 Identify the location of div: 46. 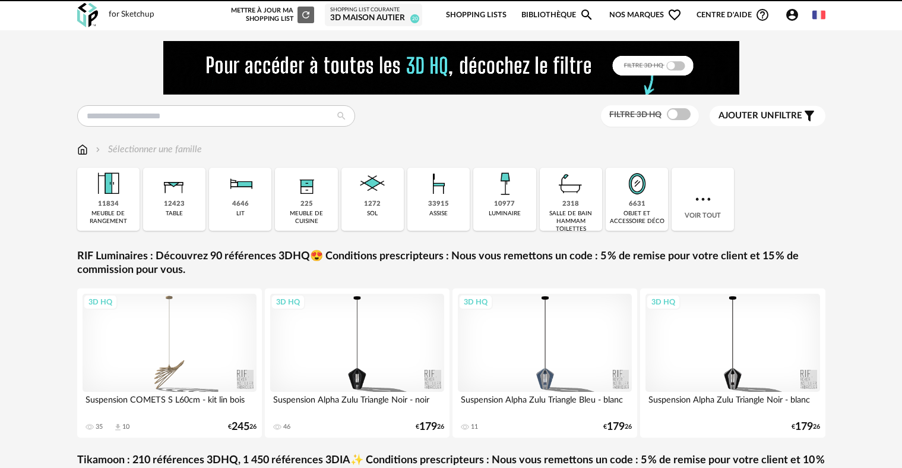
(287, 427).